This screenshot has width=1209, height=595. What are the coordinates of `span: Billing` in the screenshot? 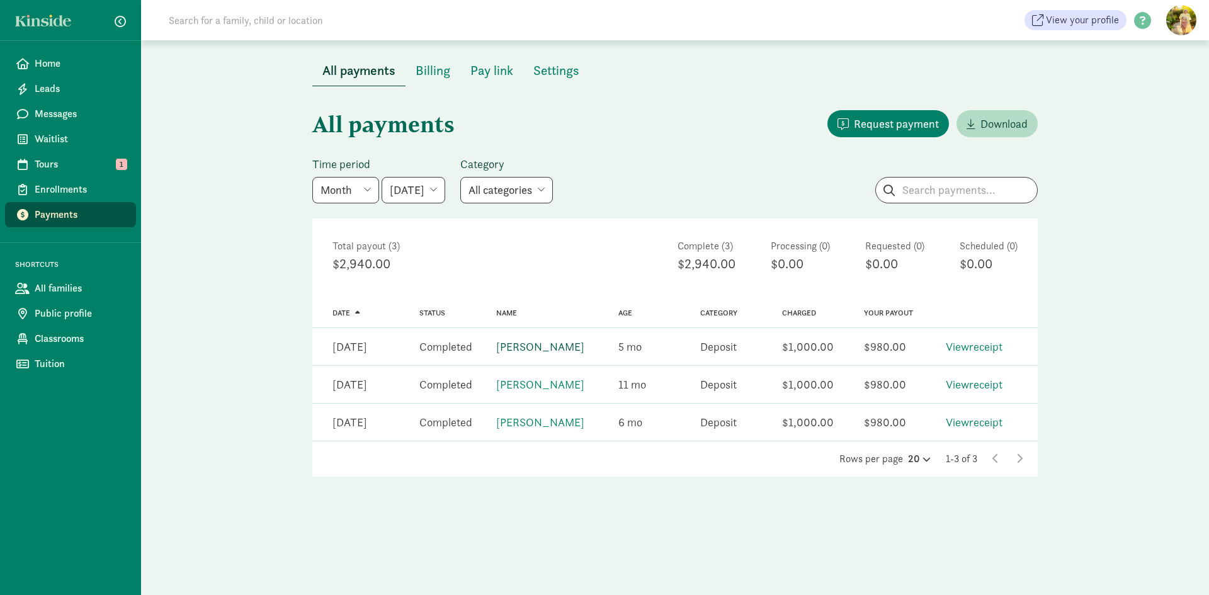 It's located at (433, 71).